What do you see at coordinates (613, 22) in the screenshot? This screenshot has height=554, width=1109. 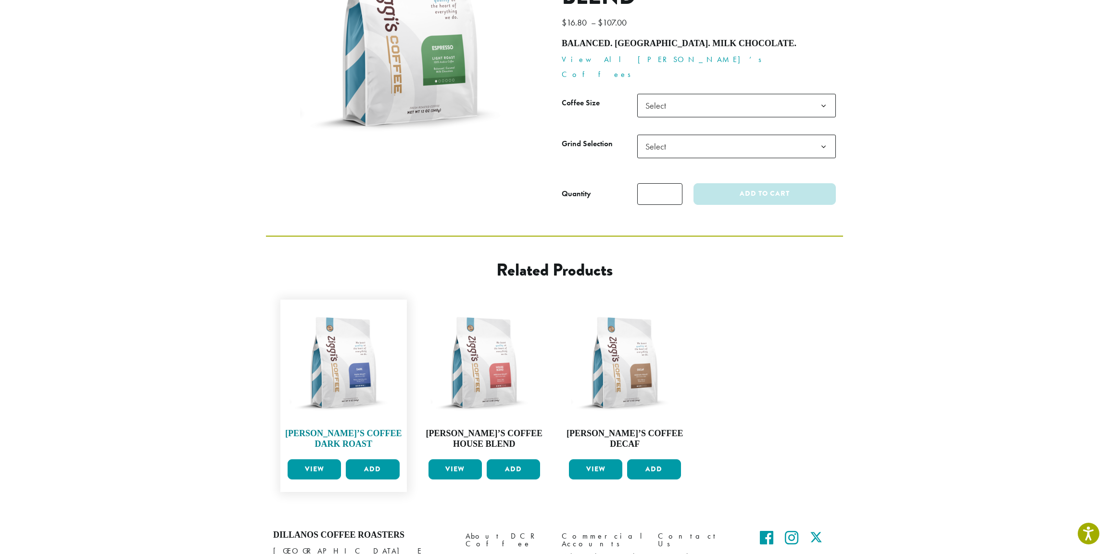 I see `bdi: 107.00` at bounding box center [613, 22].